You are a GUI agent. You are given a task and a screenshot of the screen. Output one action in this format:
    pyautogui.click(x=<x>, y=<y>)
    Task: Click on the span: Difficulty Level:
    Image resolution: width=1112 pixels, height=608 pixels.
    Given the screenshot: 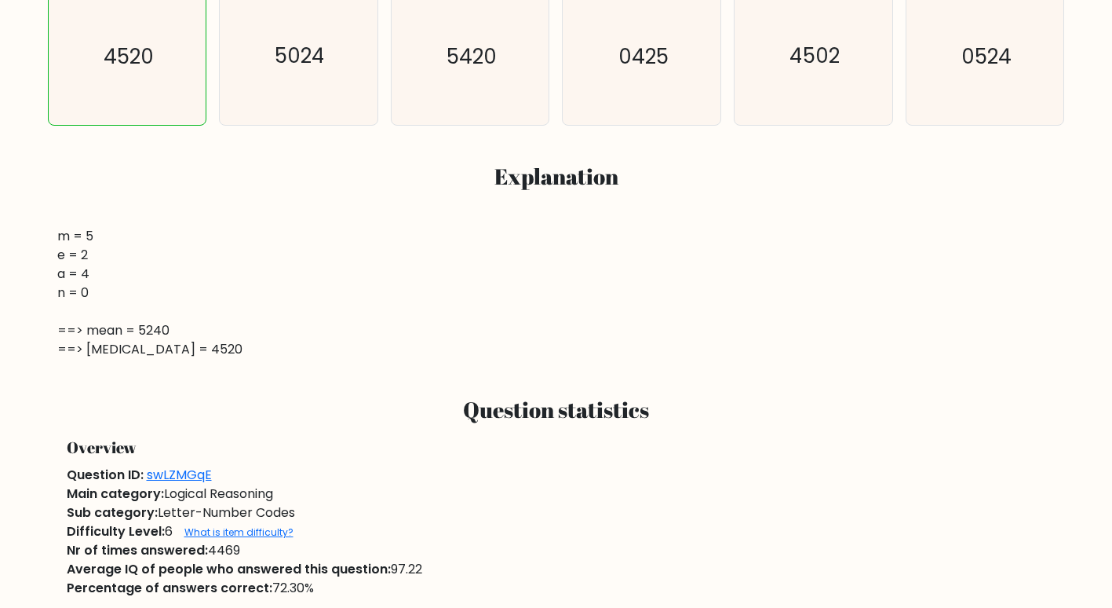 What is the action you would take?
    pyautogui.click(x=115, y=531)
    